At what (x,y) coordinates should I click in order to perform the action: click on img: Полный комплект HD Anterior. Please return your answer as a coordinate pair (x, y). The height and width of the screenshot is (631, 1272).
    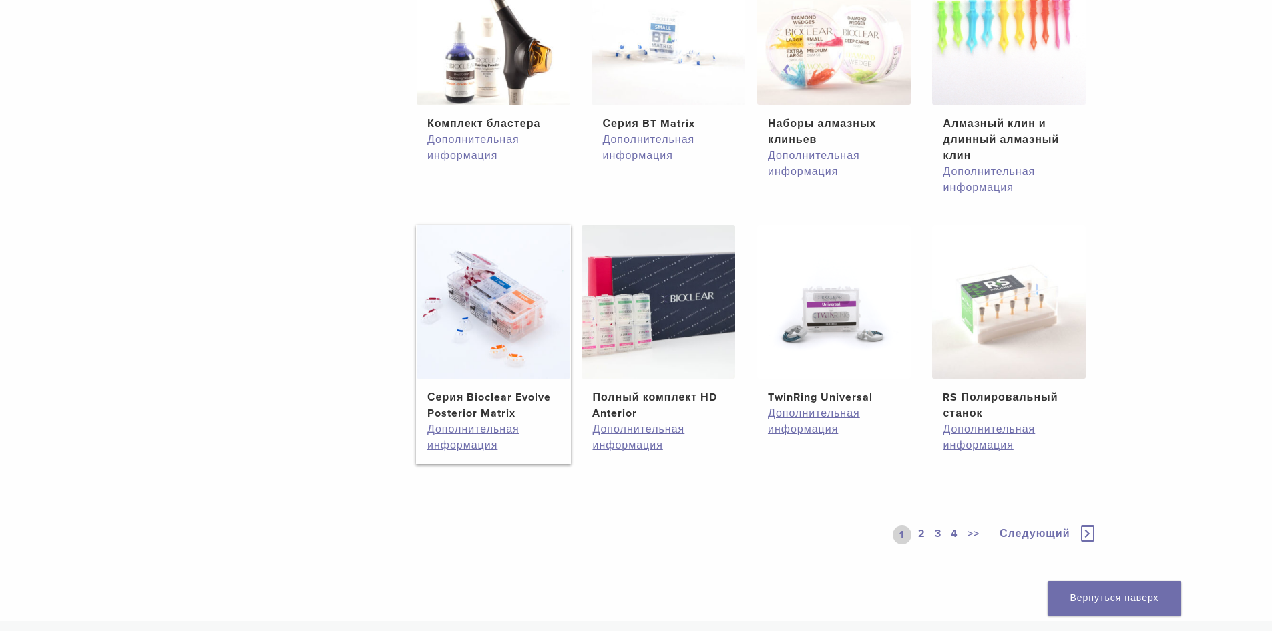
    Looking at the image, I should click on (658, 302).